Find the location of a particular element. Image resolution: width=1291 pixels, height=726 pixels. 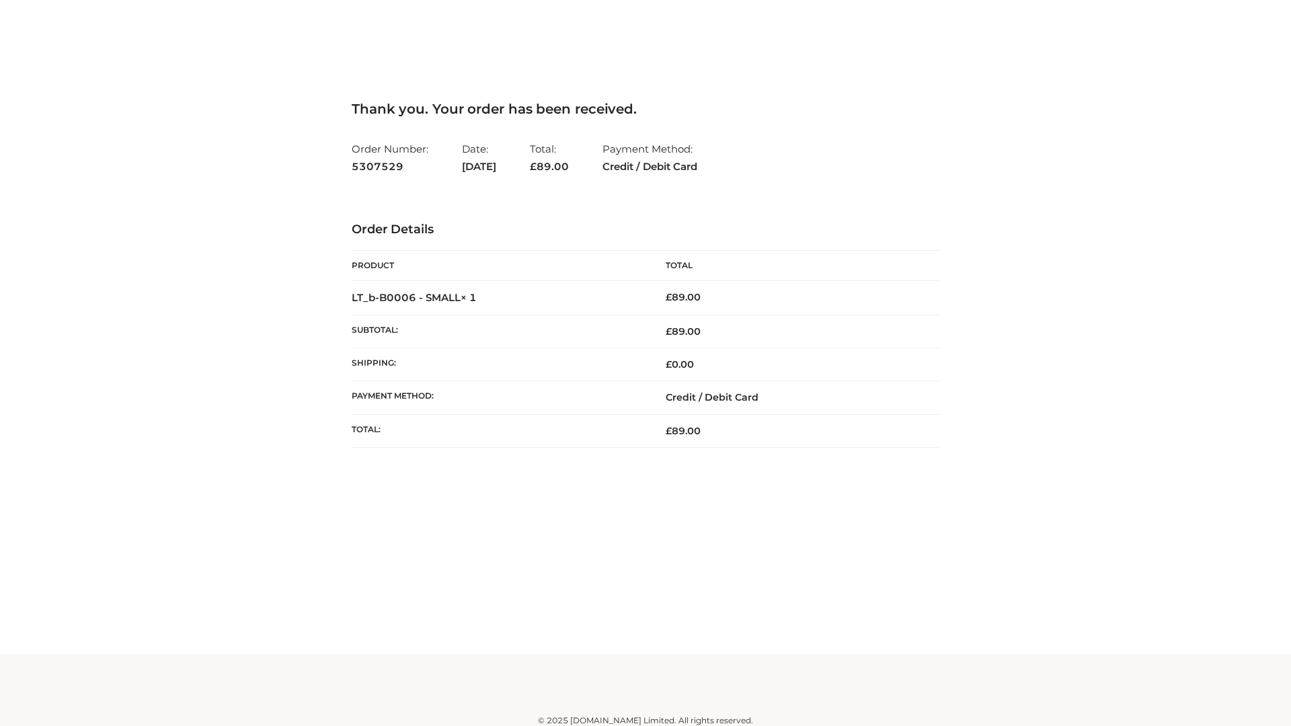

strong: Credit / Debit Card is located at coordinates (650, 167).